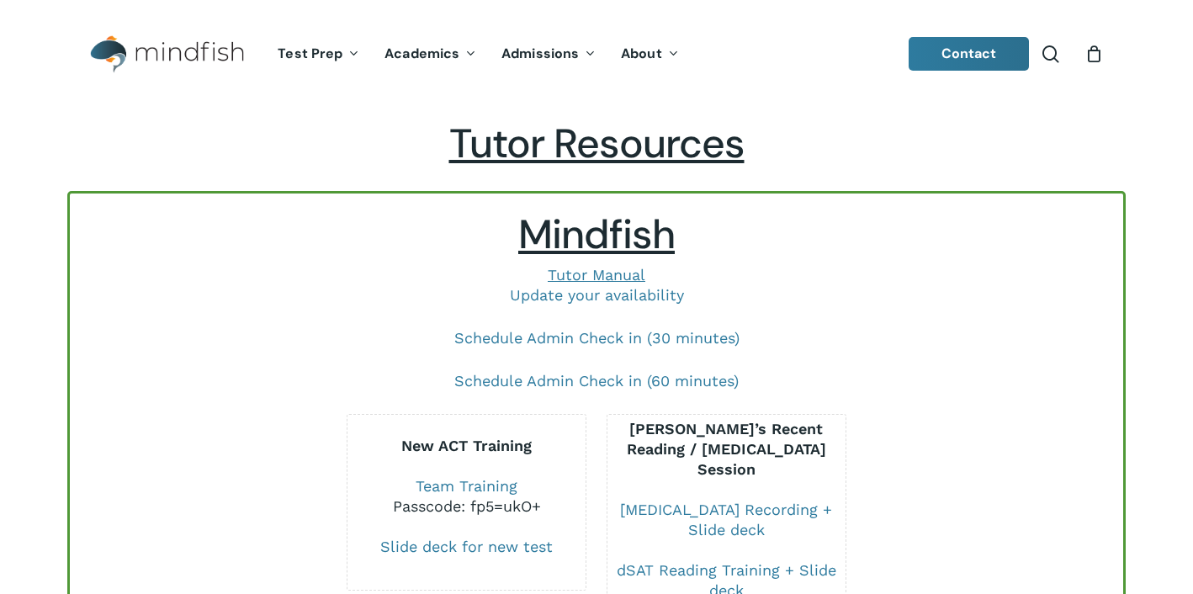 The image size is (1193, 594). I want to click on header: Main Menu, so click(596, 54).